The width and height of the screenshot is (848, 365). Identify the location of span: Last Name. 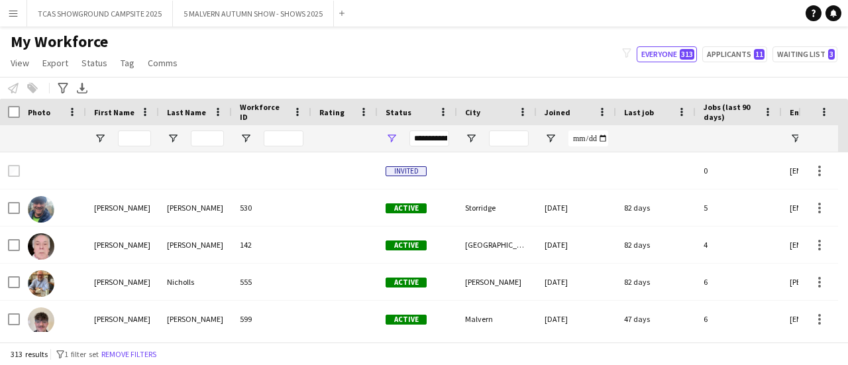
(186, 112).